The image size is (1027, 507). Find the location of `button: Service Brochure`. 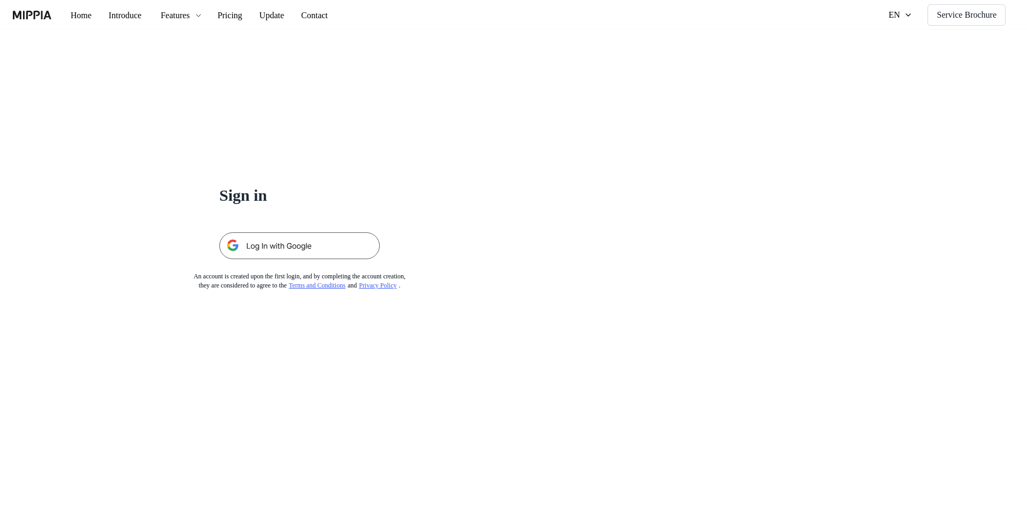

button: Service Brochure is located at coordinates (963, 15).